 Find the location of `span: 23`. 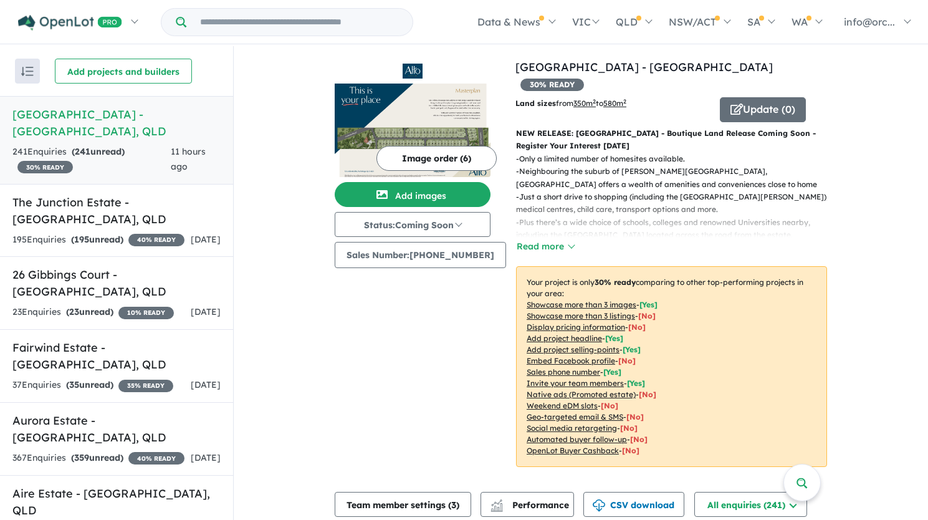

span: 23 is located at coordinates (74, 311).